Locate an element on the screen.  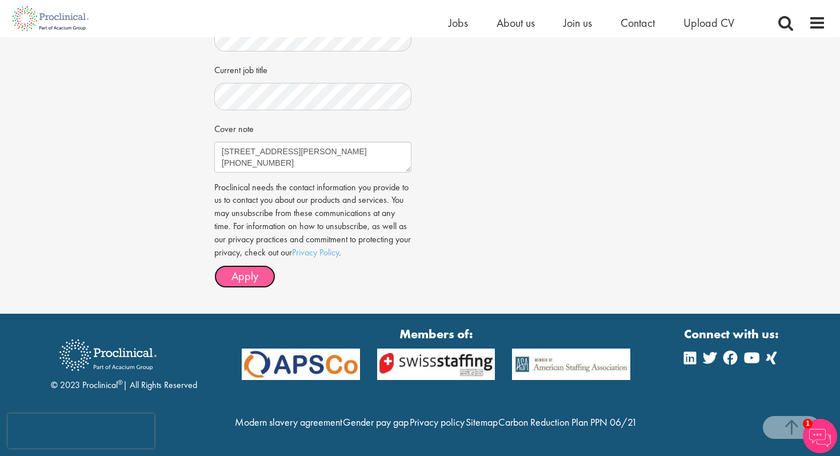
a: Carbon Reduction Plan PPN 06/21 is located at coordinates (568, 422).